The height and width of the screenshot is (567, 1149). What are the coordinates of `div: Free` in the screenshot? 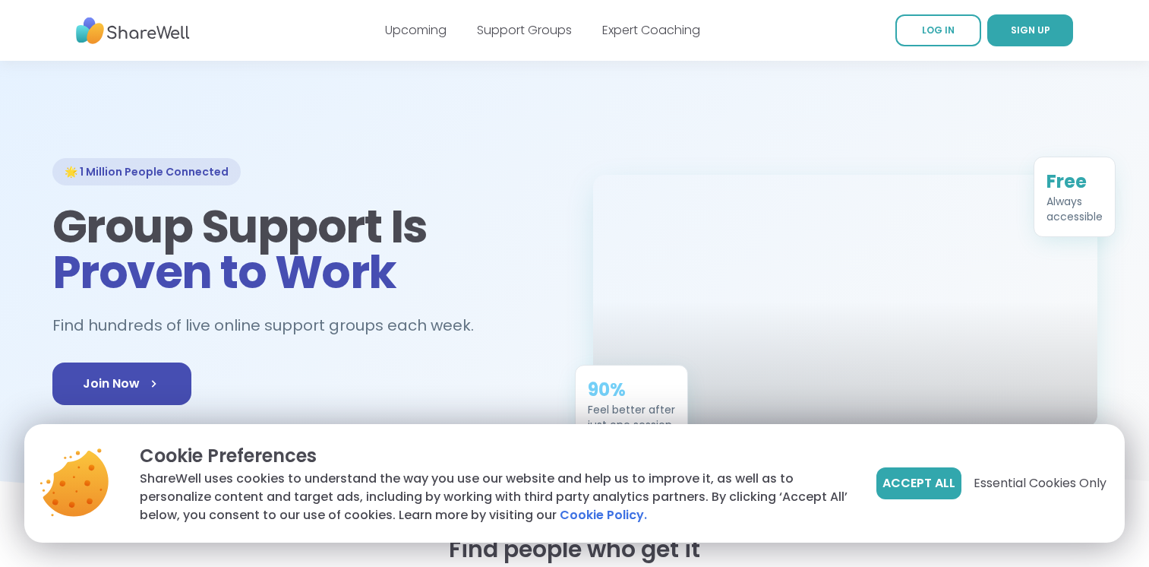 It's located at (1075, 182).